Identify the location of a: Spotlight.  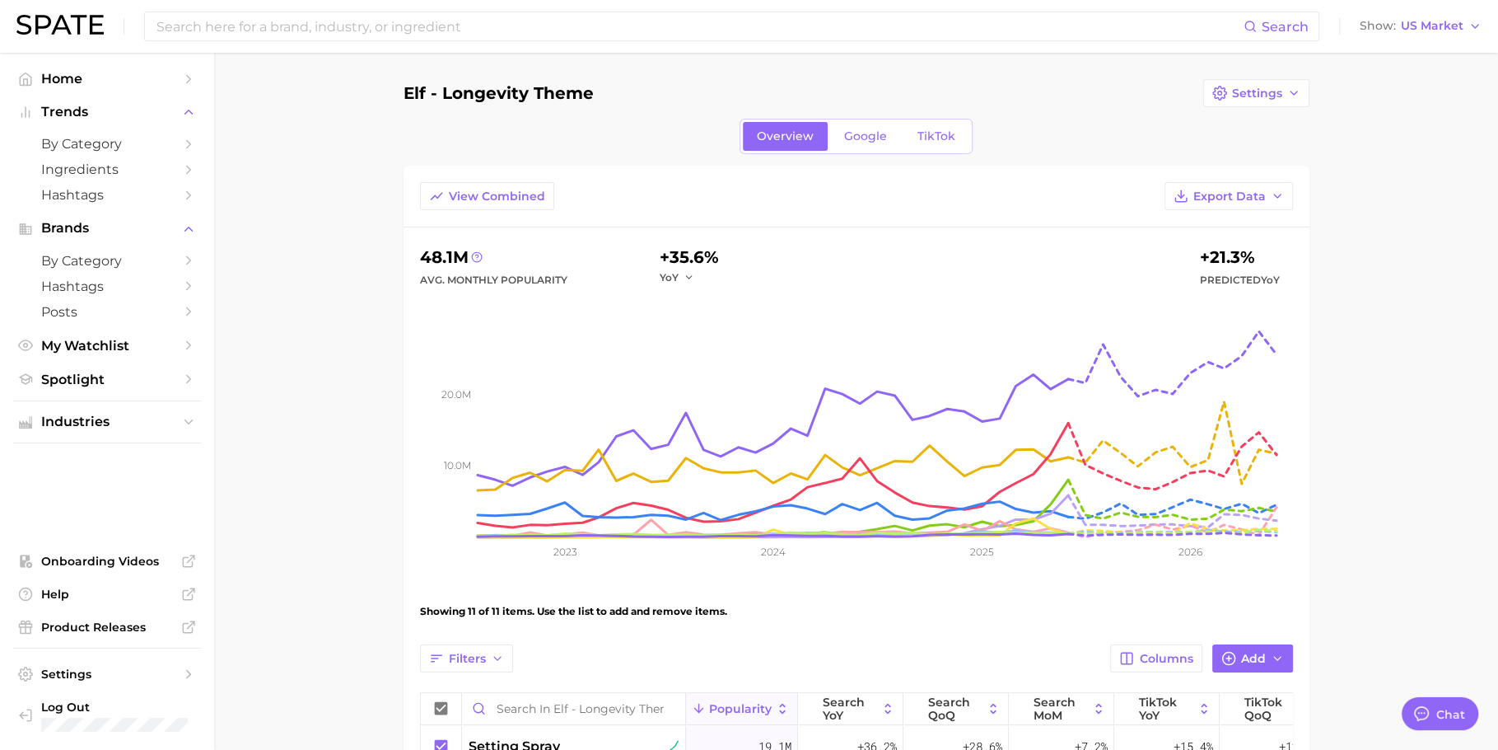
(107, 379).